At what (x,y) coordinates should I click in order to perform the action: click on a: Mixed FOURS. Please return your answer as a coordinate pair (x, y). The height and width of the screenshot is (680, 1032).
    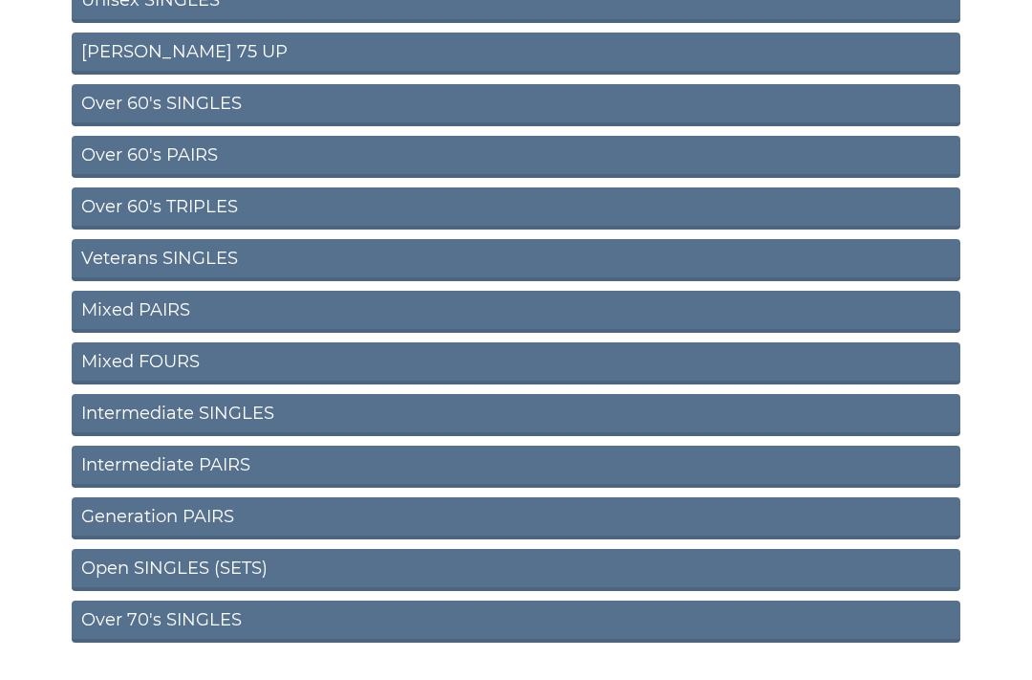
    Looking at the image, I should click on (516, 364).